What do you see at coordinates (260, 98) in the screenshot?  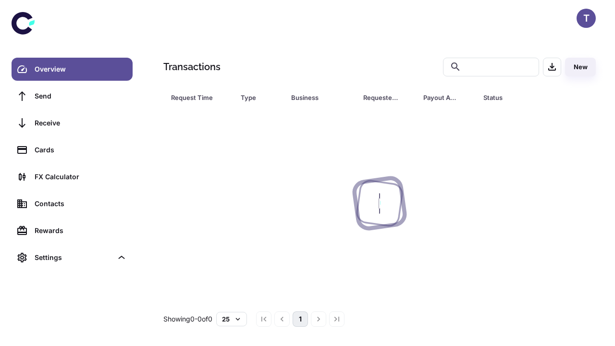 I see `span: Type` at bounding box center [260, 98].